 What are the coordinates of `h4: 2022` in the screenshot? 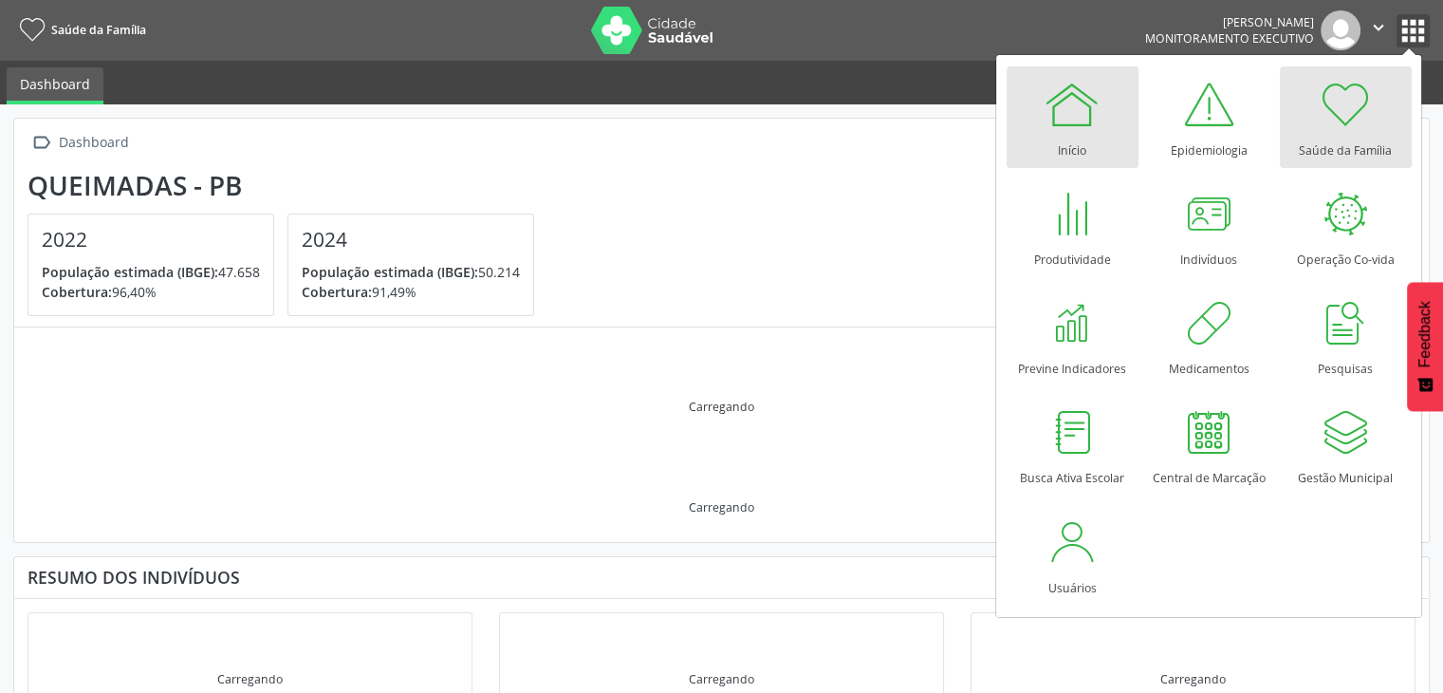 It's located at (151, 239).